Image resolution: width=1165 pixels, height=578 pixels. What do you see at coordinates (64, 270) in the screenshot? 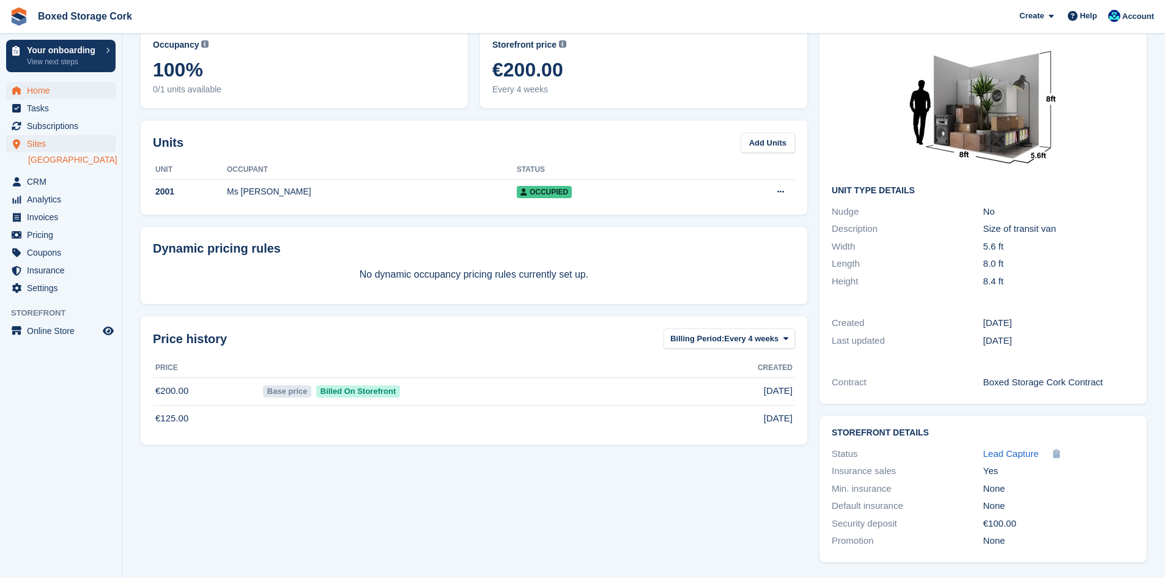
I see `span: Insurance` at bounding box center [64, 270].